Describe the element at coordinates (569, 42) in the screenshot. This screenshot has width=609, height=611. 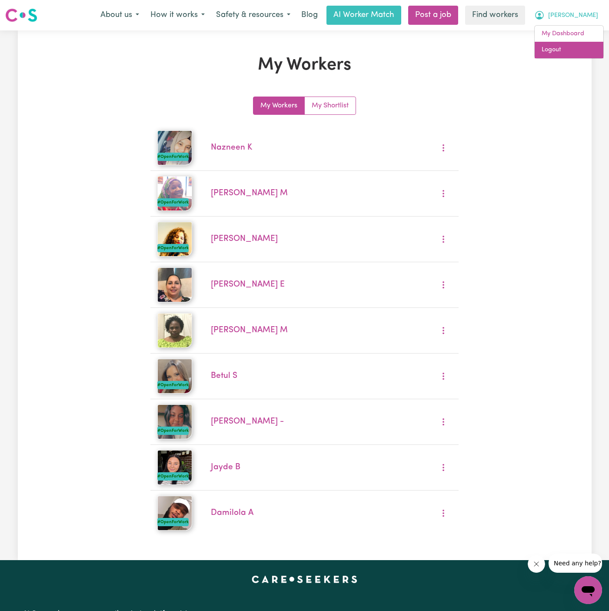
I see `div: My Account` at that location.